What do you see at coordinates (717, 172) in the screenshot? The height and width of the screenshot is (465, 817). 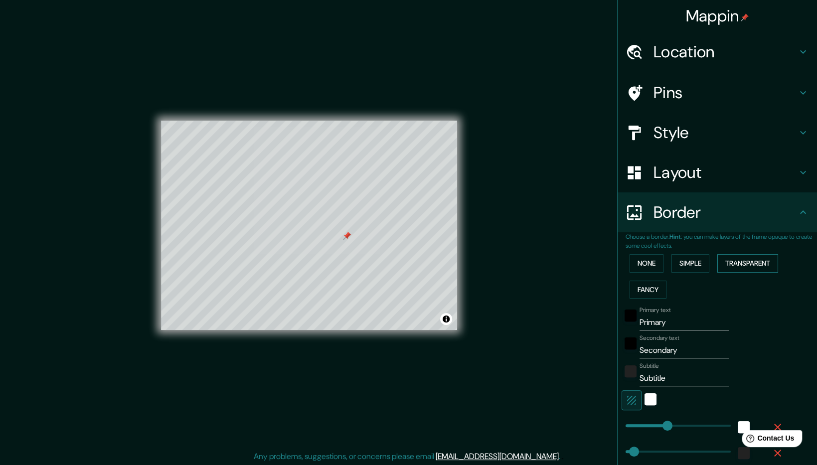 I see `div: Layout` at bounding box center [717, 172].